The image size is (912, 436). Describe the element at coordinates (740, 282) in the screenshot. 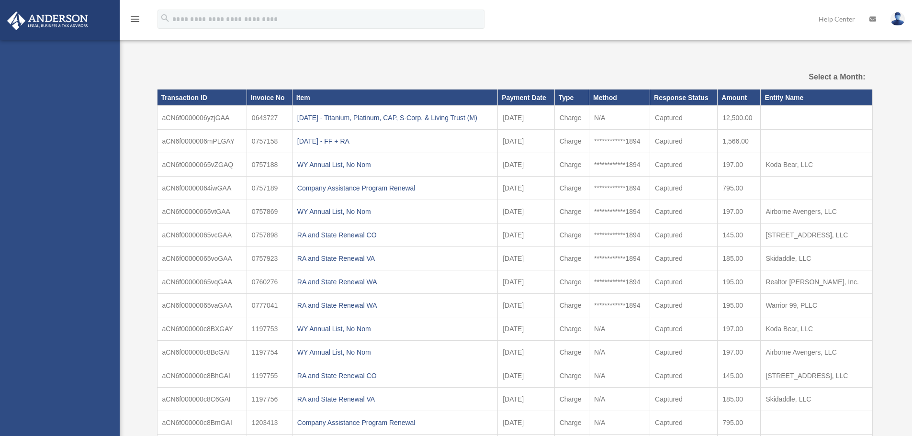

I see `td: 195.00` at that location.